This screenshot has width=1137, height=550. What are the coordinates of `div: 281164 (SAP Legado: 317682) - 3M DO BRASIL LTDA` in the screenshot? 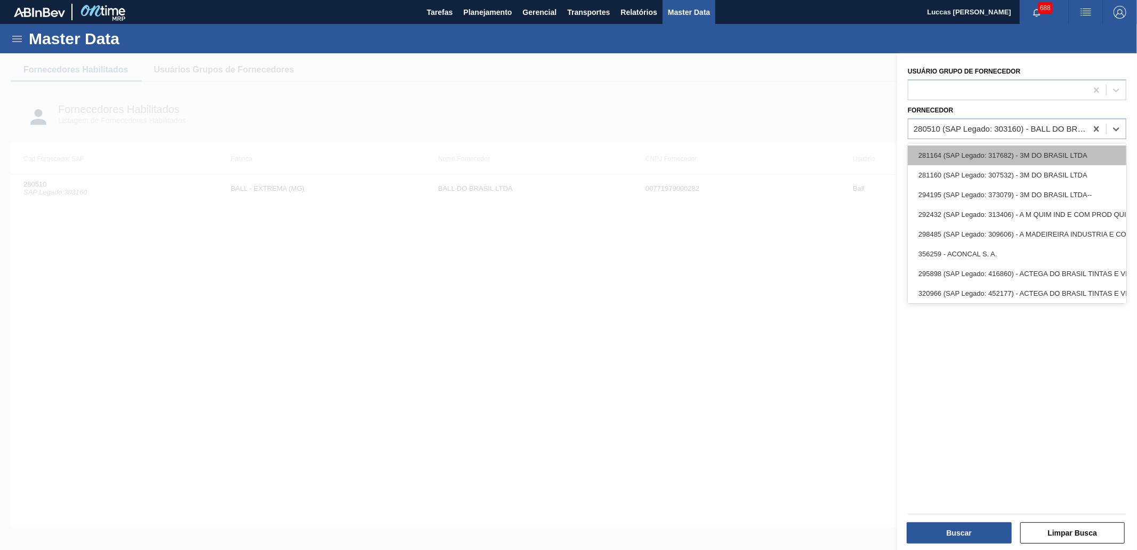 It's located at (1017, 155).